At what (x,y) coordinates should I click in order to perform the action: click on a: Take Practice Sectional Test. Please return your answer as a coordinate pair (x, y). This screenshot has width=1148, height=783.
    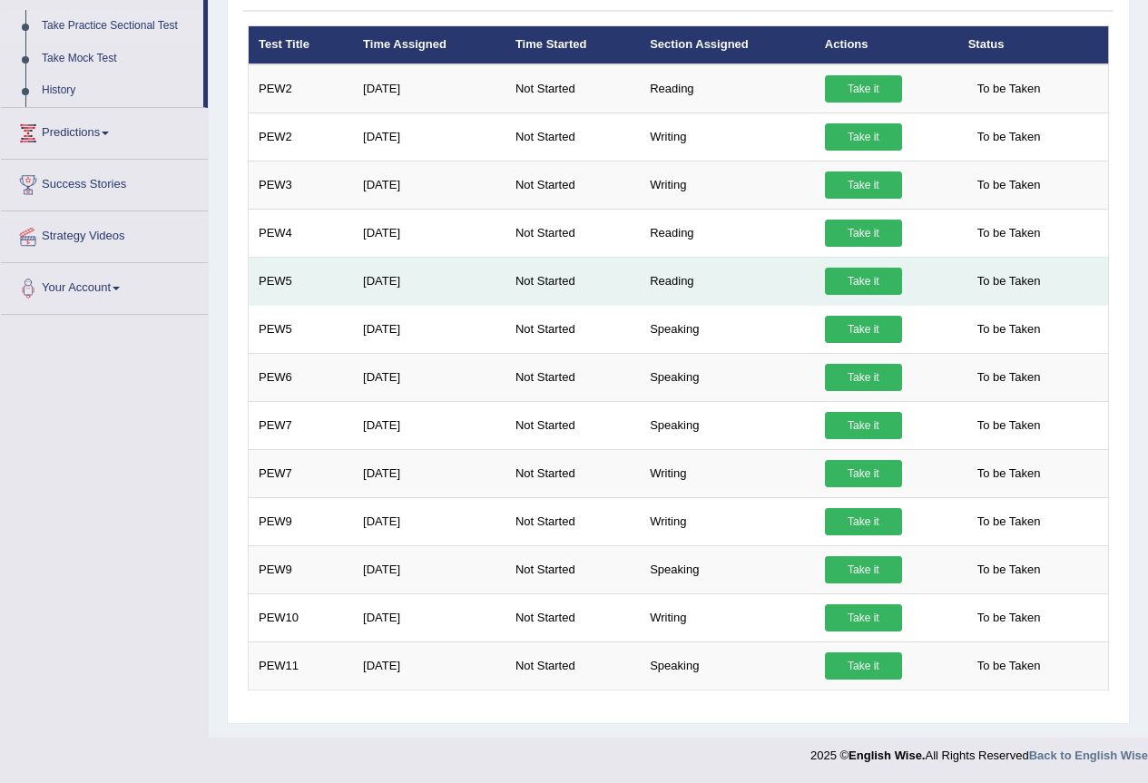
    Looking at the image, I should click on (118, 26).